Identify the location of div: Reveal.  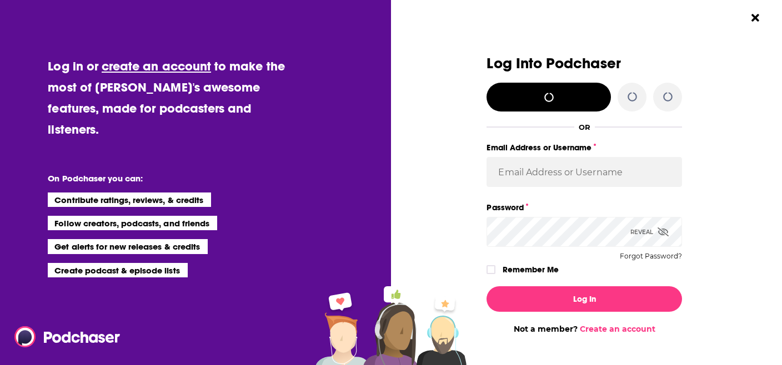
(649, 232).